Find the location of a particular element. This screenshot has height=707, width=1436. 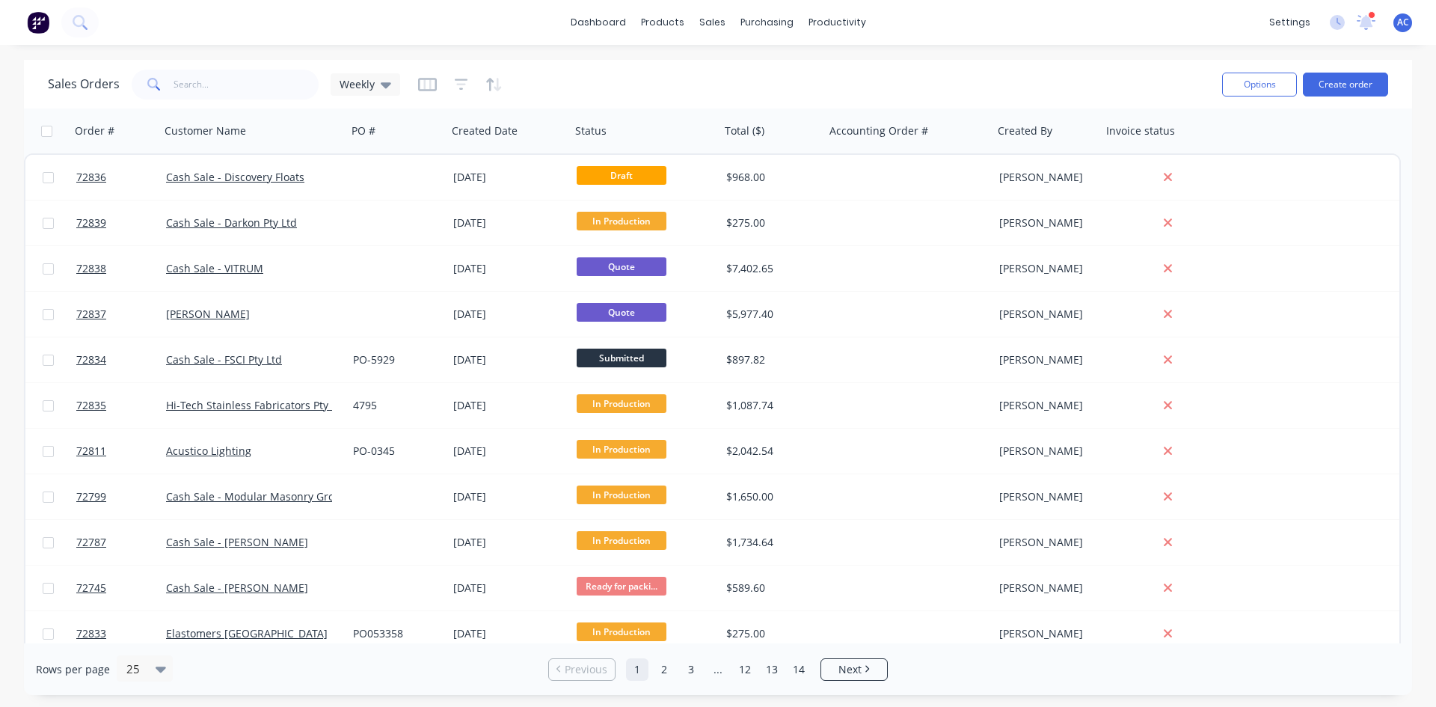

ul: Pagination is located at coordinates (718, 669).